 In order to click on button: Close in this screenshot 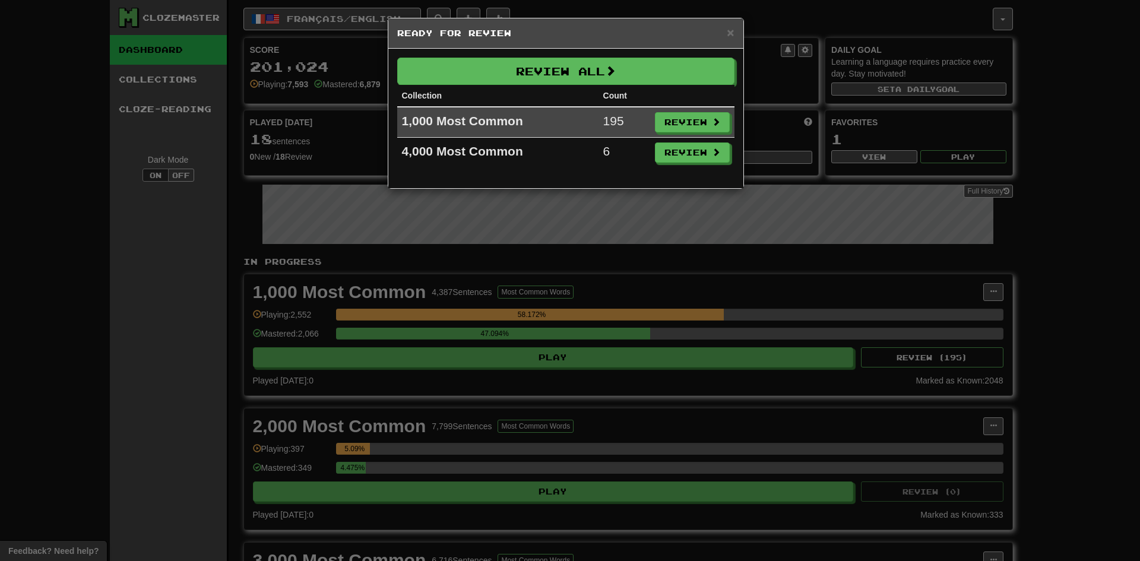, I will do `click(730, 32)`.